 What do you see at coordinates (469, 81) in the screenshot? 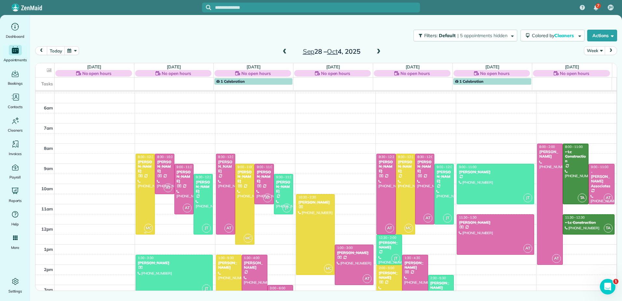
I see `span: 1 Celebration` at bounding box center [469, 81].